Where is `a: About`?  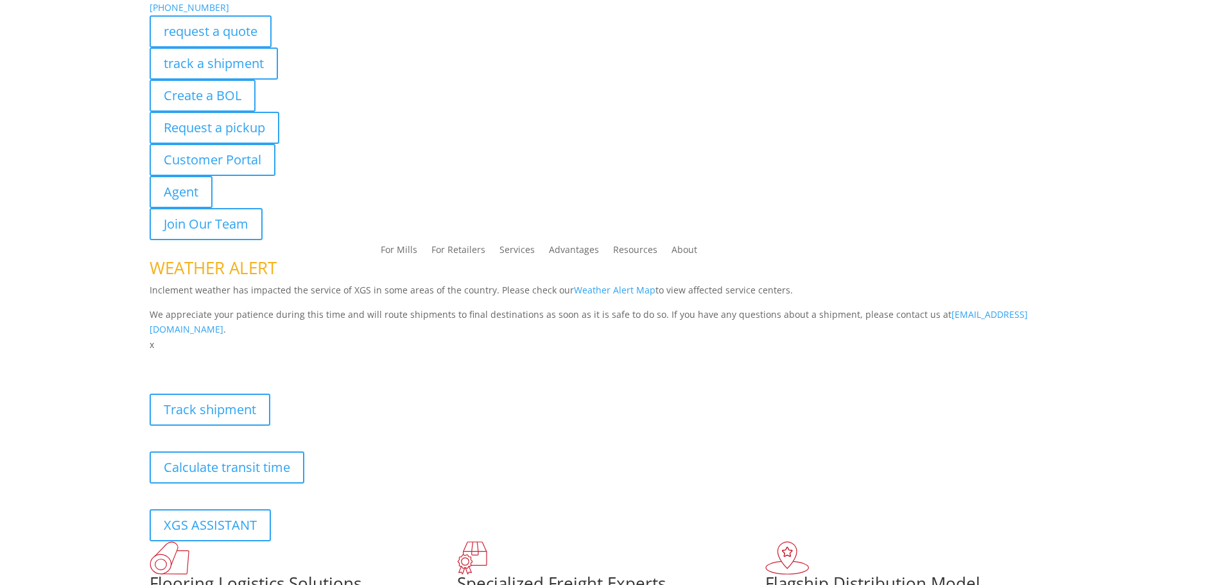
a: About is located at coordinates (684, 252).